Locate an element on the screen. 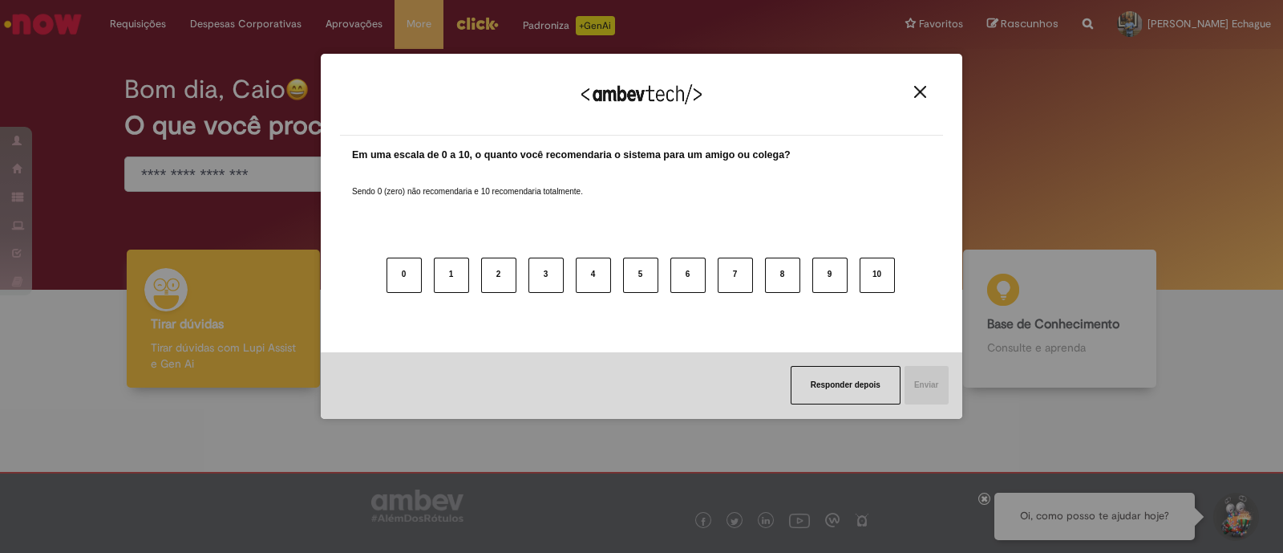 The image size is (1283, 553). button: 9 is located at coordinates (830, 275).